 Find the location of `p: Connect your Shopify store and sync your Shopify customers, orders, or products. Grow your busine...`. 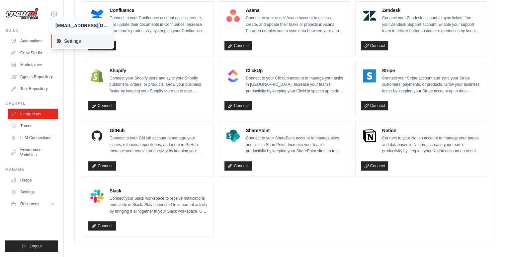

p: Connect your Shopify store and sync your Shopify customers, orders, or products. Grow your busine... is located at coordinates (159, 85).